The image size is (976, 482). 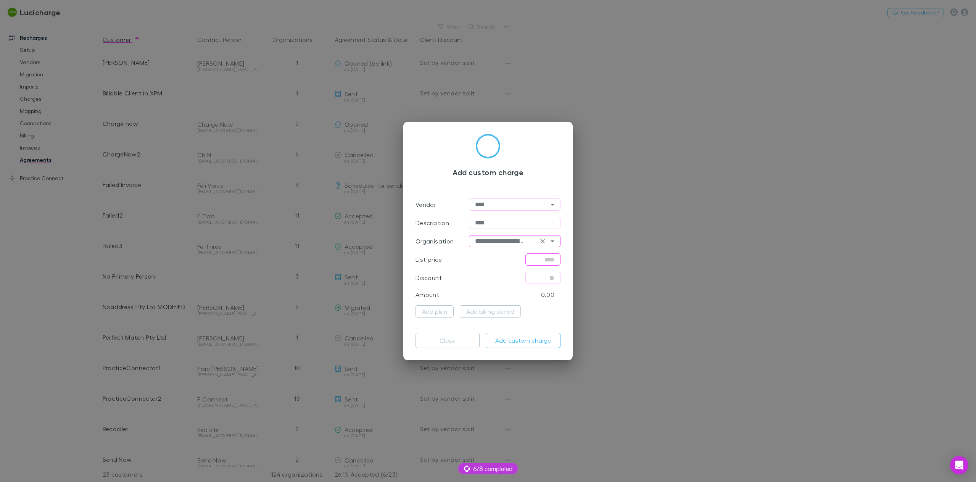 I want to click on p: Vendor, so click(x=426, y=204).